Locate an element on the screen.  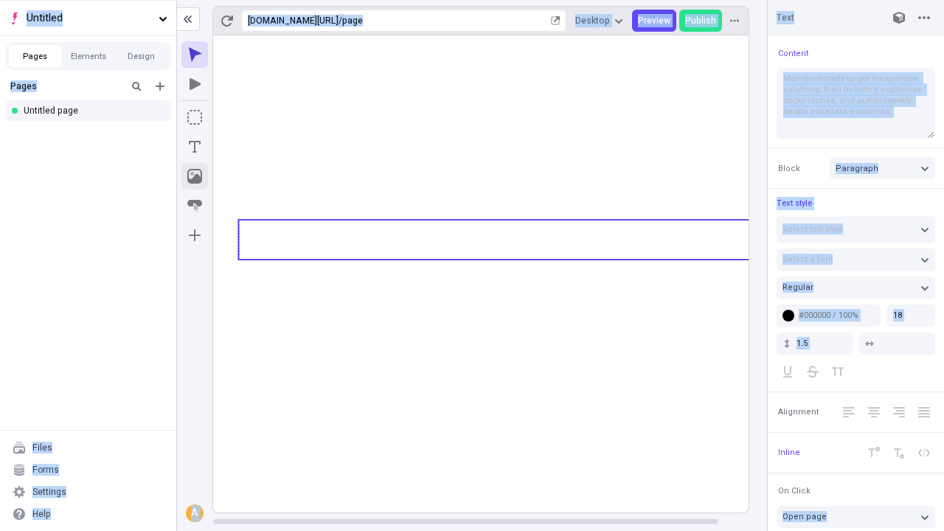
button: Inline is located at coordinates (789, 453).